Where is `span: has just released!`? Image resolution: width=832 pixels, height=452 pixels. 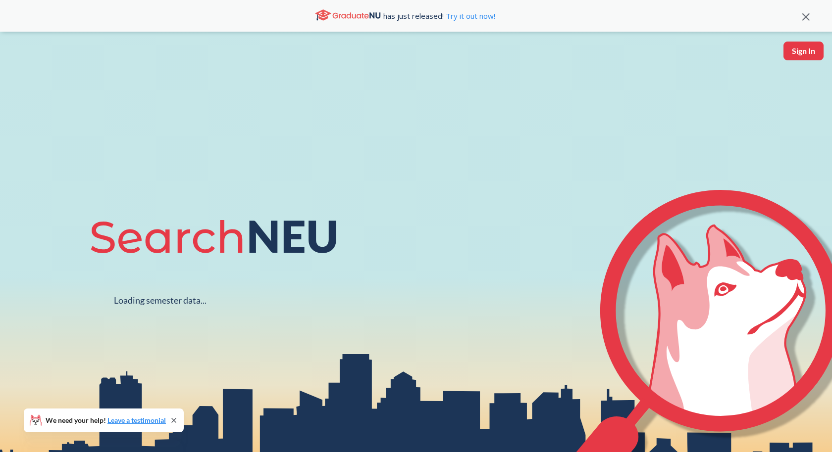 span: has just released! is located at coordinates (439, 16).